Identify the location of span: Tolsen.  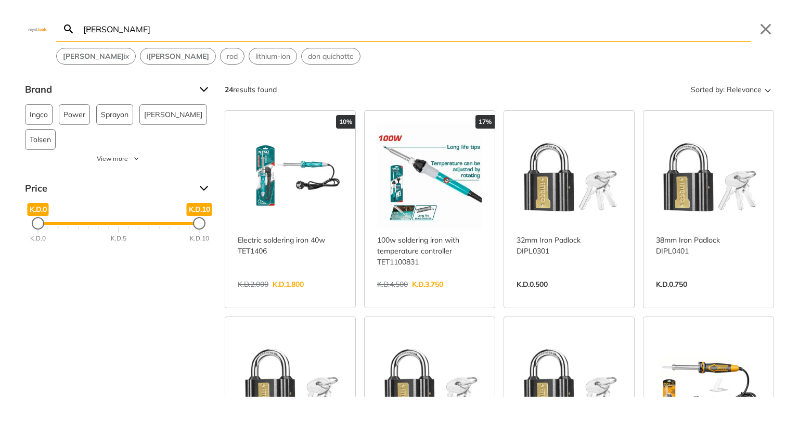
(40, 139).